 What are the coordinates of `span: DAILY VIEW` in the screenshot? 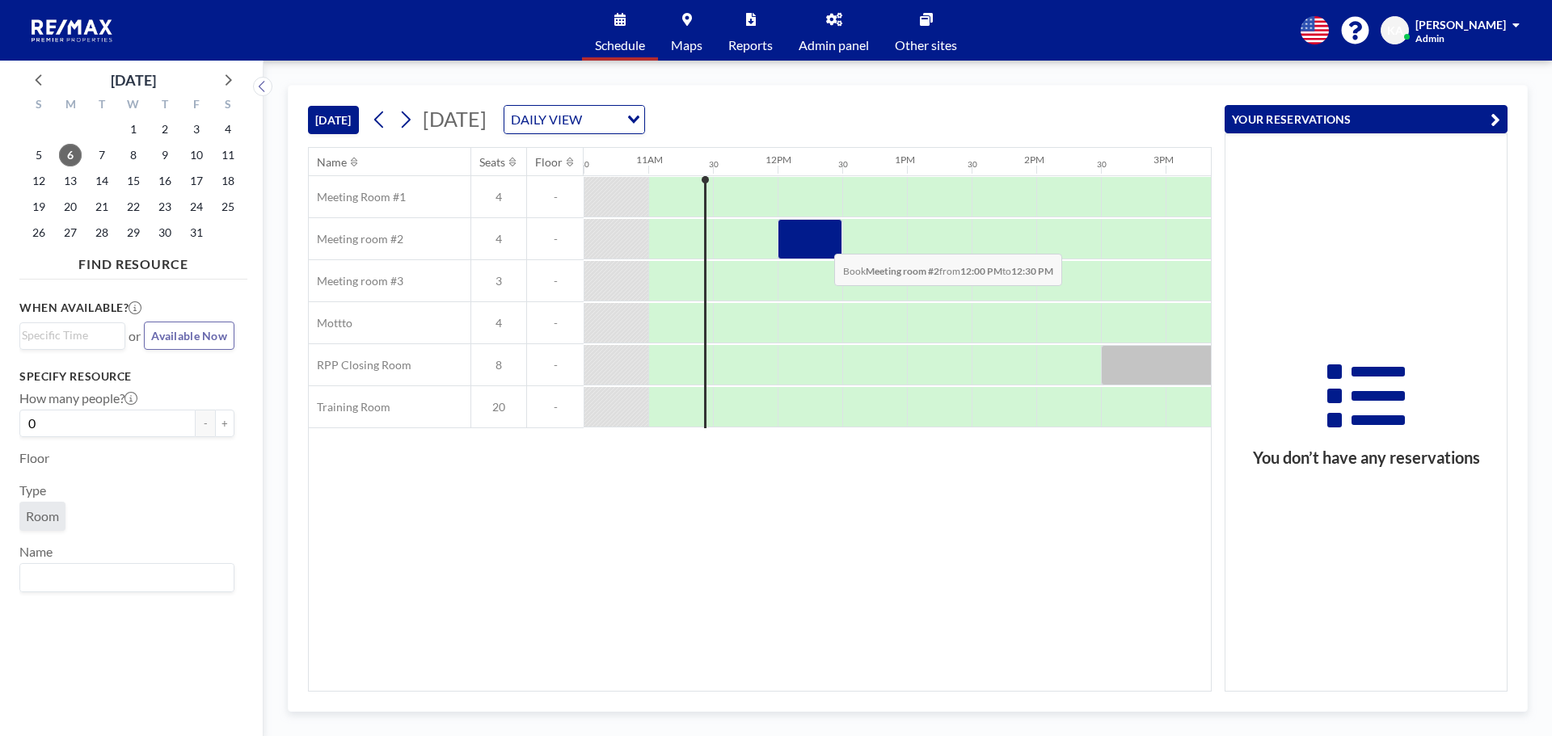 It's located at (546, 120).